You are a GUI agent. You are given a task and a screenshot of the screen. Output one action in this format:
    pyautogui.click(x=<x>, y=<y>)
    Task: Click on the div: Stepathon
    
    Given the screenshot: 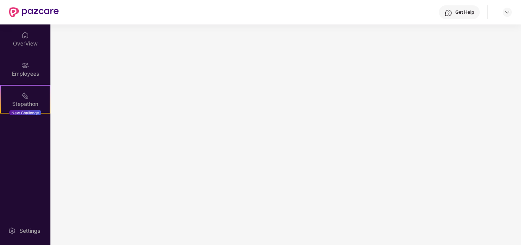 What is the action you would take?
    pyautogui.click(x=25, y=104)
    